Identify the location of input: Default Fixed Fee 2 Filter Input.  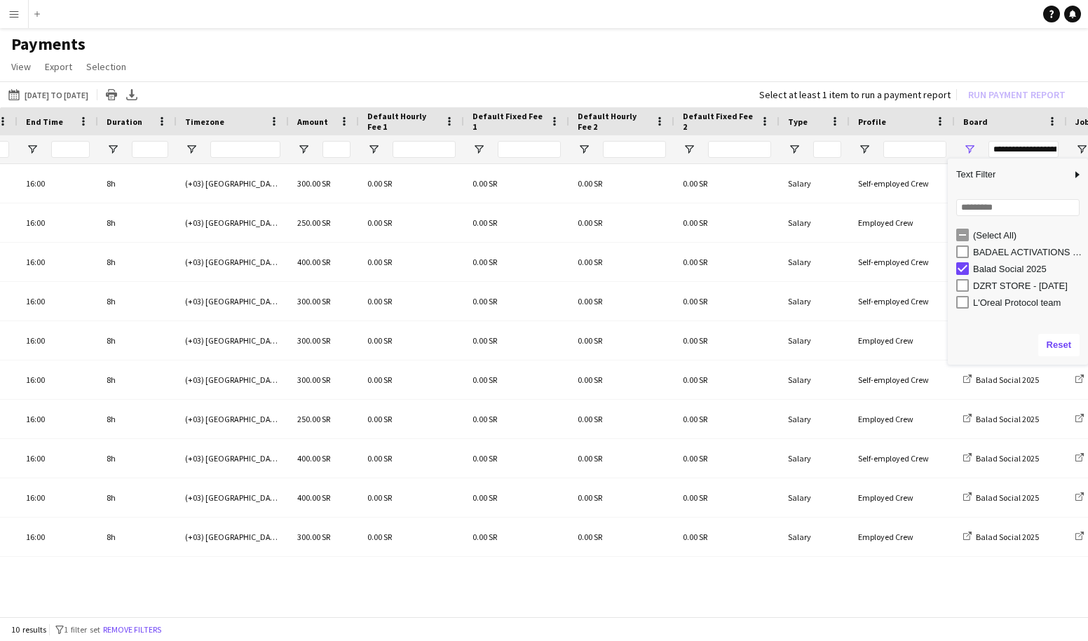
(739, 149).